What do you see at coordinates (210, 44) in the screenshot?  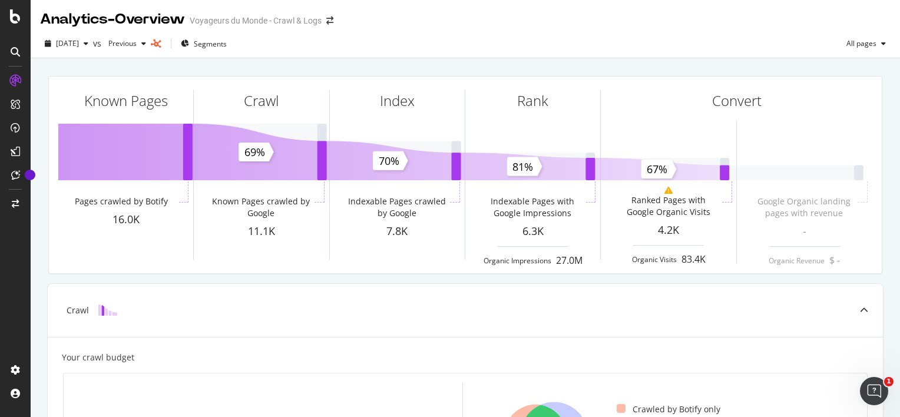 I see `span: Segments` at bounding box center [210, 44].